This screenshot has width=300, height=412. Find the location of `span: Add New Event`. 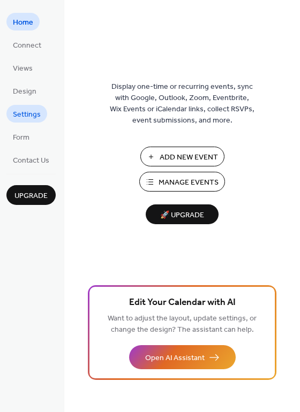

span: Add New Event is located at coordinates (188, 157).